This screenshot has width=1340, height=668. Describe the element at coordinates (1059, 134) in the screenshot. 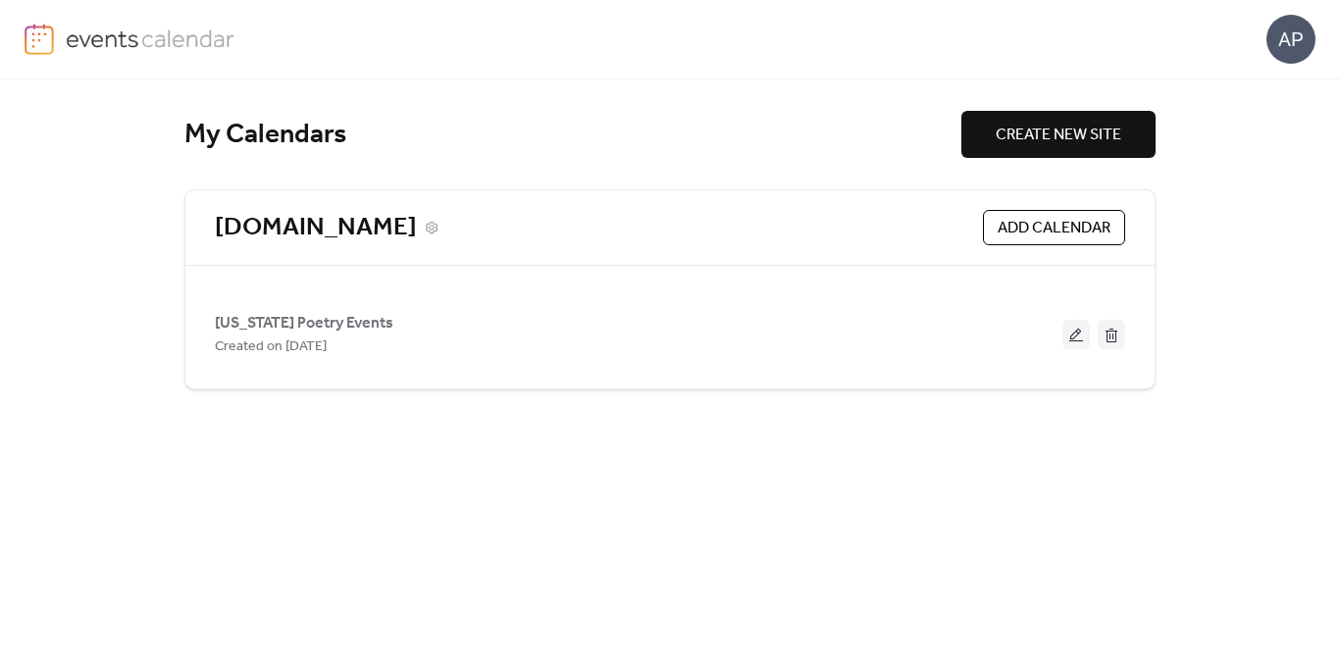

I see `button: CREATE NEW SITE` at that location.